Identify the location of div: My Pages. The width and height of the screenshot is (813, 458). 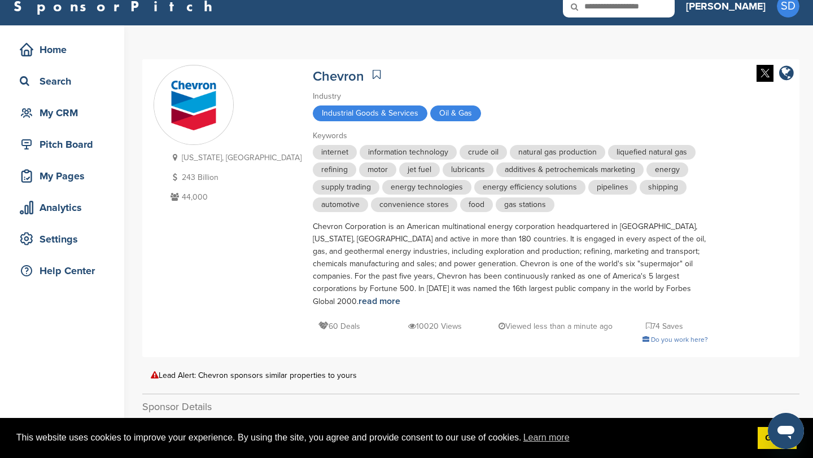
(65, 176).